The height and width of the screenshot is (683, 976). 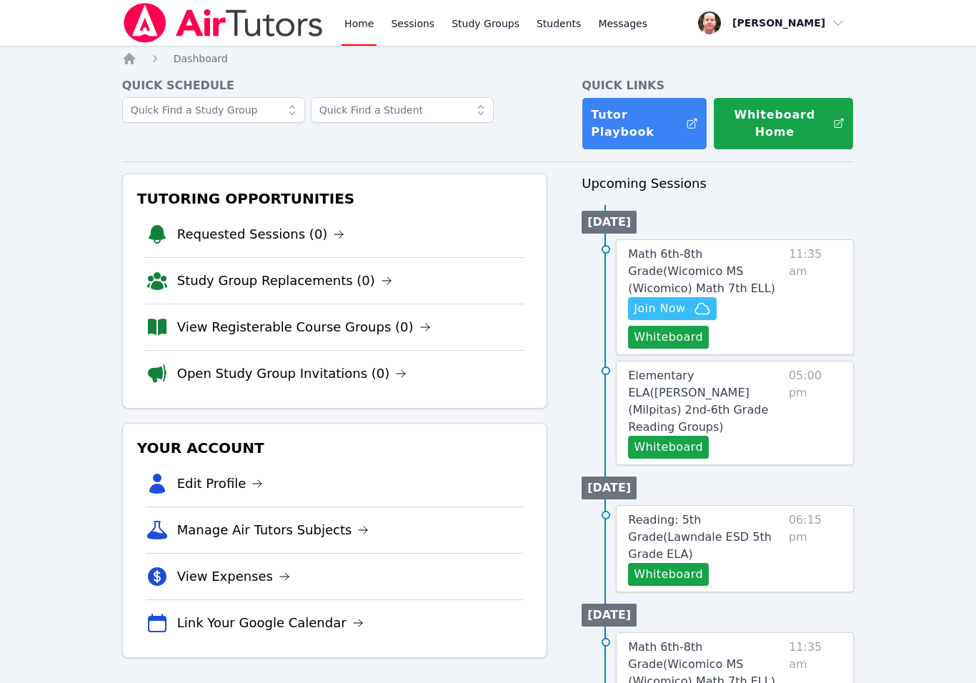 What do you see at coordinates (718, 184) in the screenshot?
I see `h3: Upcoming Sessions` at bounding box center [718, 184].